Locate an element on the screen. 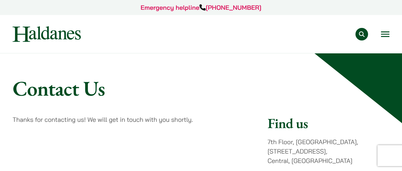 The image size is (402, 171). img: Logo of Haldanes is located at coordinates (46, 34).